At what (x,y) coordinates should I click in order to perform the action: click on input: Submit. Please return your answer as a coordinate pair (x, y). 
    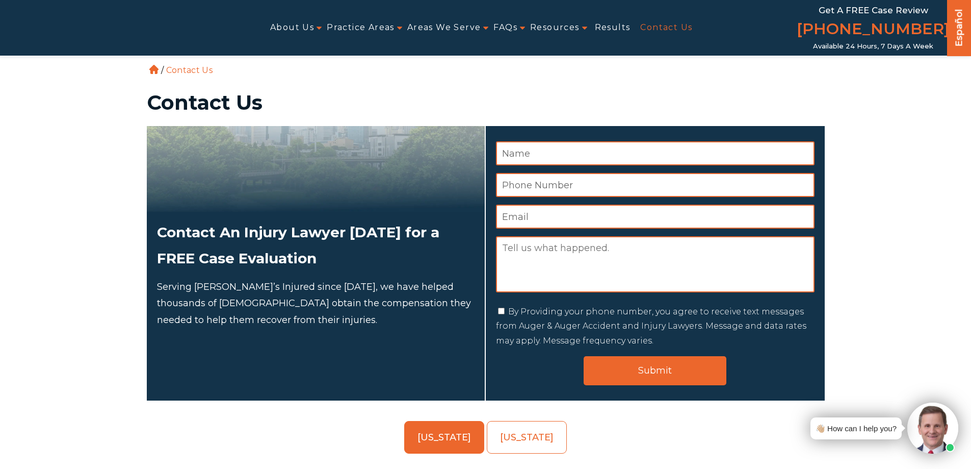
    Looking at the image, I should click on (655, 370).